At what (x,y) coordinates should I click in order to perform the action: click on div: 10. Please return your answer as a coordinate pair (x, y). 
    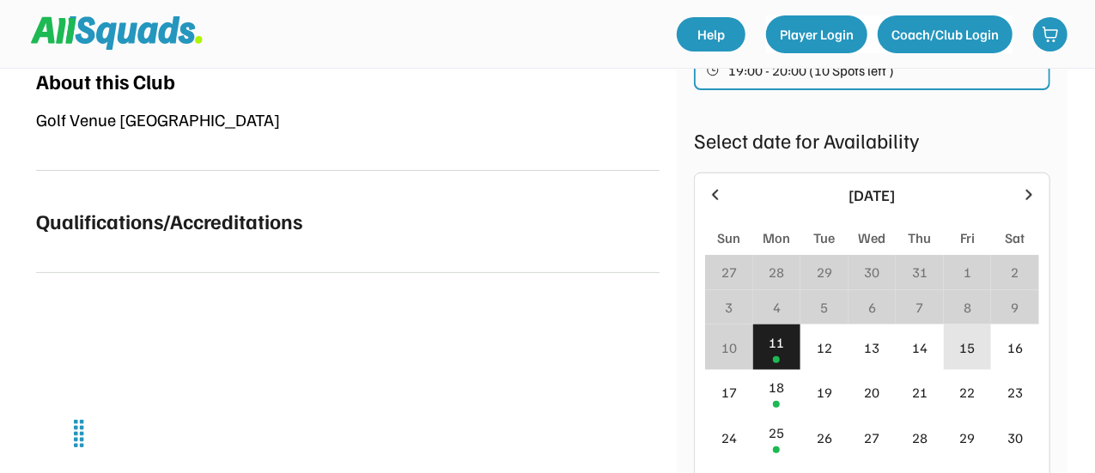
    Looking at the image, I should click on (729, 348).